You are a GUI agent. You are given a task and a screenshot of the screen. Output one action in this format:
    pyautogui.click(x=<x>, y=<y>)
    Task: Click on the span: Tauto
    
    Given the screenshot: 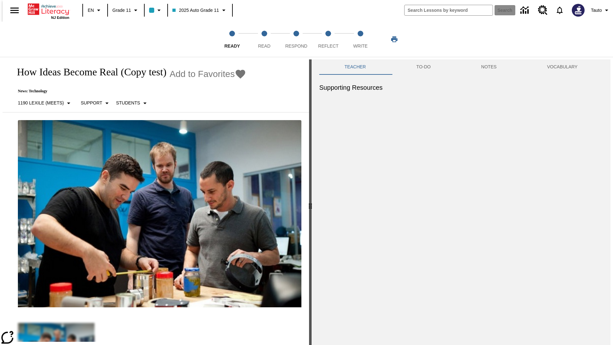 What is the action you would take?
    pyautogui.click(x=597, y=10)
    